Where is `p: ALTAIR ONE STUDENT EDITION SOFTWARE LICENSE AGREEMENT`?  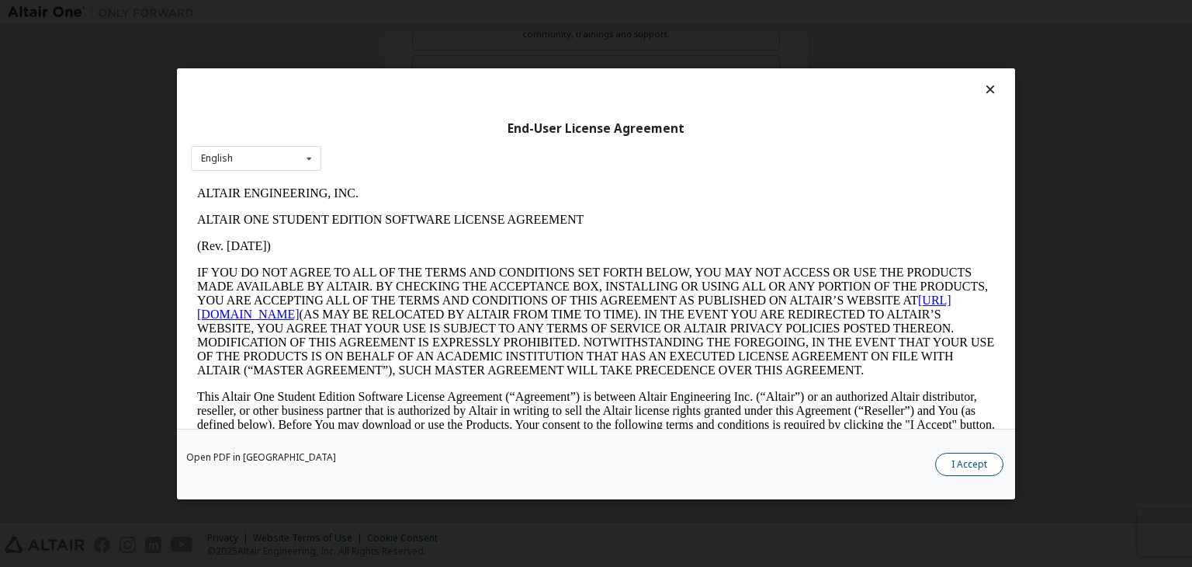 p: ALTAIR ONE STUDENT EDITION SOFTWARE LICENSE AGREEMENT is located at coordinates (405, 40).